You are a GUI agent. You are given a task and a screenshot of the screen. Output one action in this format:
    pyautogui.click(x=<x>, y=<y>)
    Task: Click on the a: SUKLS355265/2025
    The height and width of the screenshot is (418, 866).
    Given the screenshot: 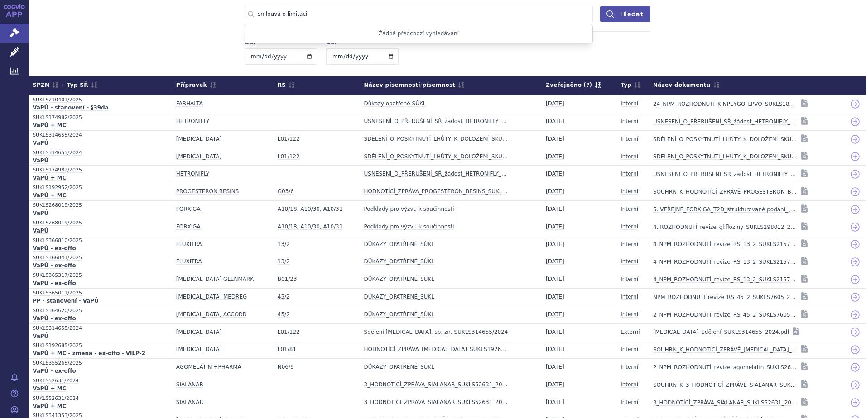 What is the action you would take?
    pyautogui.click(x=101, y=363)
    